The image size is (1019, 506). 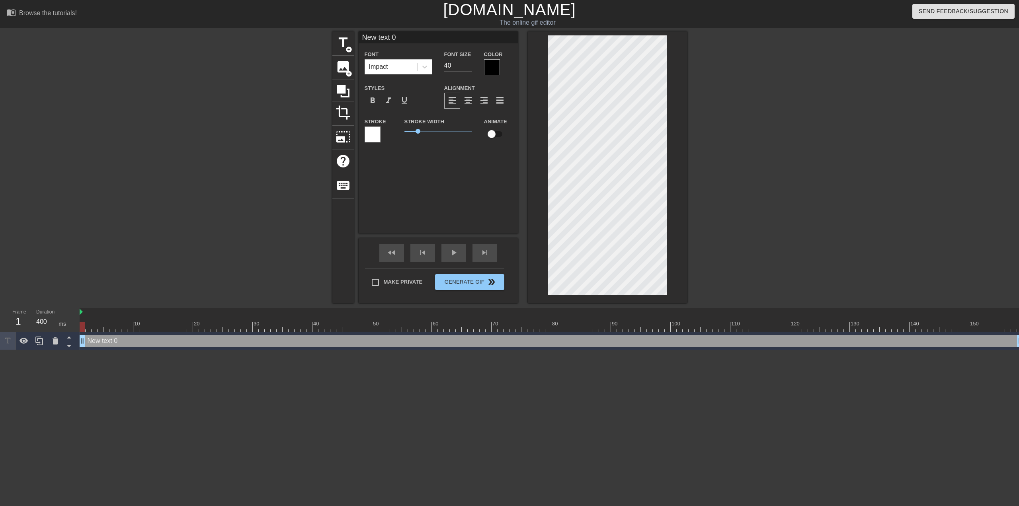 I want to click on div: 60, so click(x=436, y=324).